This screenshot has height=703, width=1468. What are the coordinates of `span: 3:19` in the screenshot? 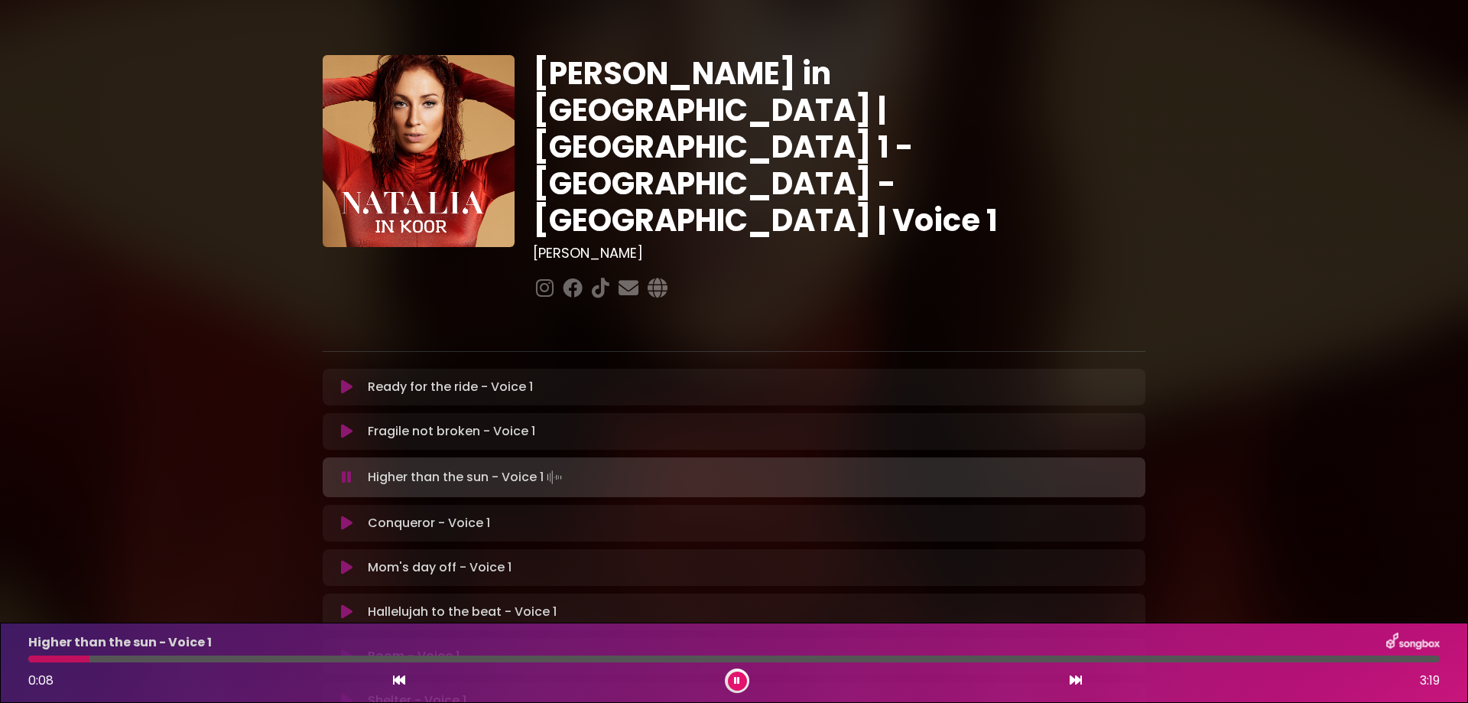 It's located at (1430, 681).